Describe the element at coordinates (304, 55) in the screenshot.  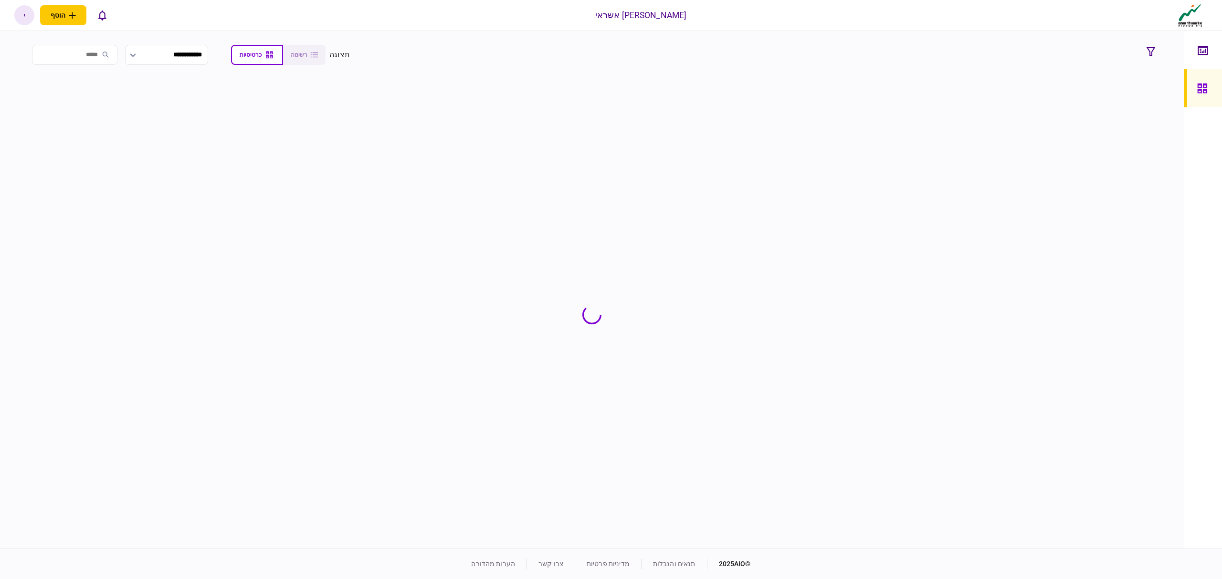
I see `button: רשימה` at that location.